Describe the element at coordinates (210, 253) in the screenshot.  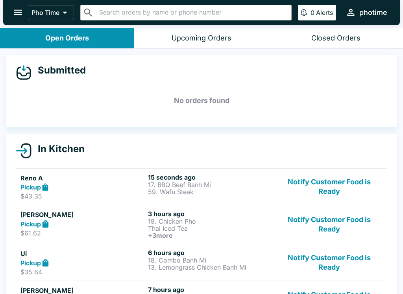
I see `h6: 6 hours ago` at that location.